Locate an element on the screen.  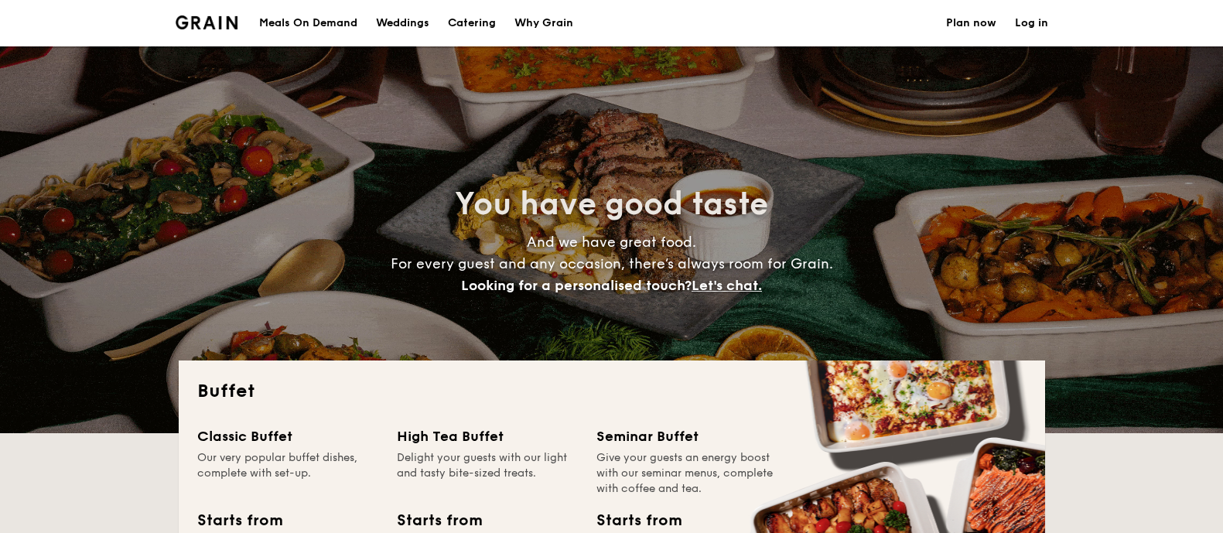
h2: Buffet is located at coordinates (612, 391).